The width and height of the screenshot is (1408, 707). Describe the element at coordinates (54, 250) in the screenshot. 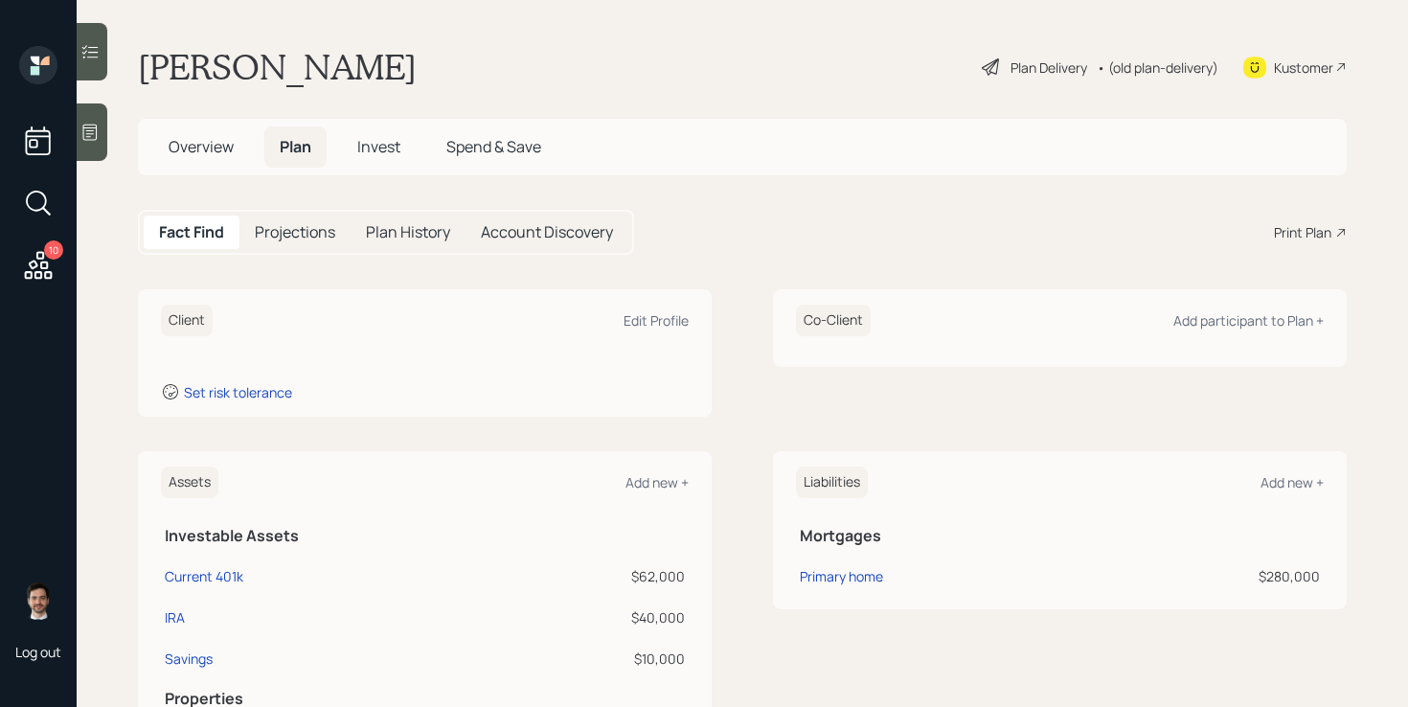

I see `div: 10` at that location.